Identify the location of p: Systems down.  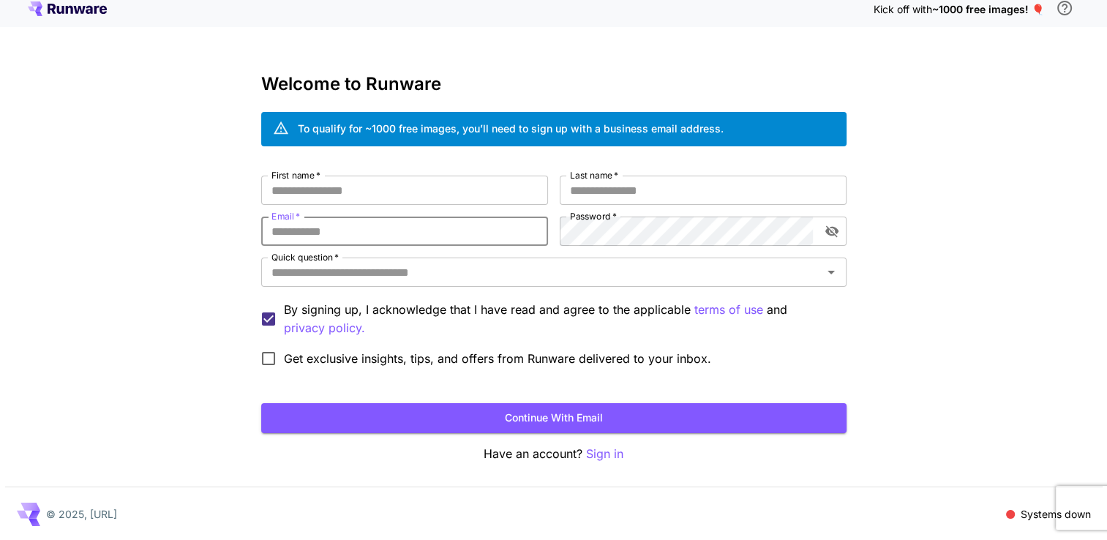
(1056, 514).